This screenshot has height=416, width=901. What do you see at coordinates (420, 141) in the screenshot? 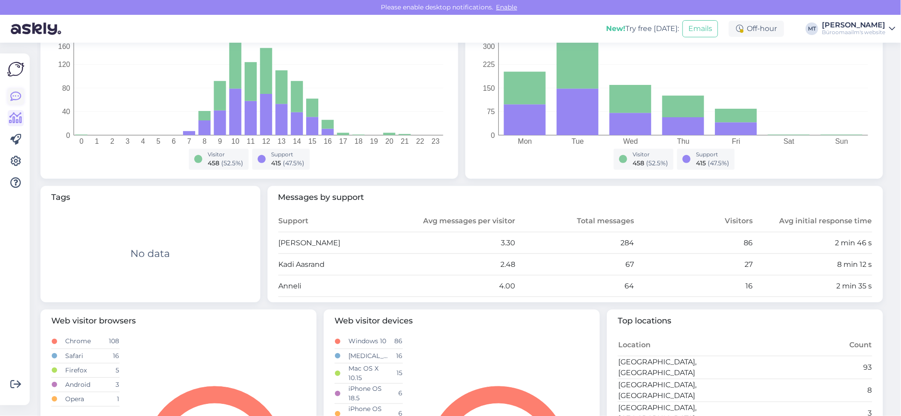
I see `tspan: 22` at bounding box center [420, 141].